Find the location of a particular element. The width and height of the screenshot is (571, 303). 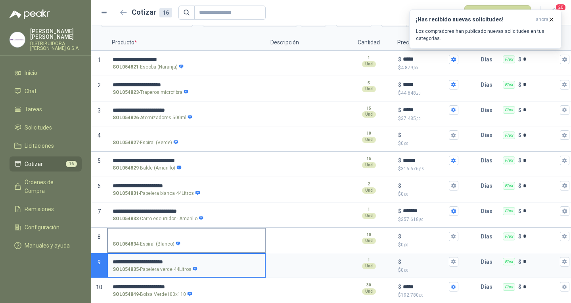

p: 2 is located at coordinates (369, 184).